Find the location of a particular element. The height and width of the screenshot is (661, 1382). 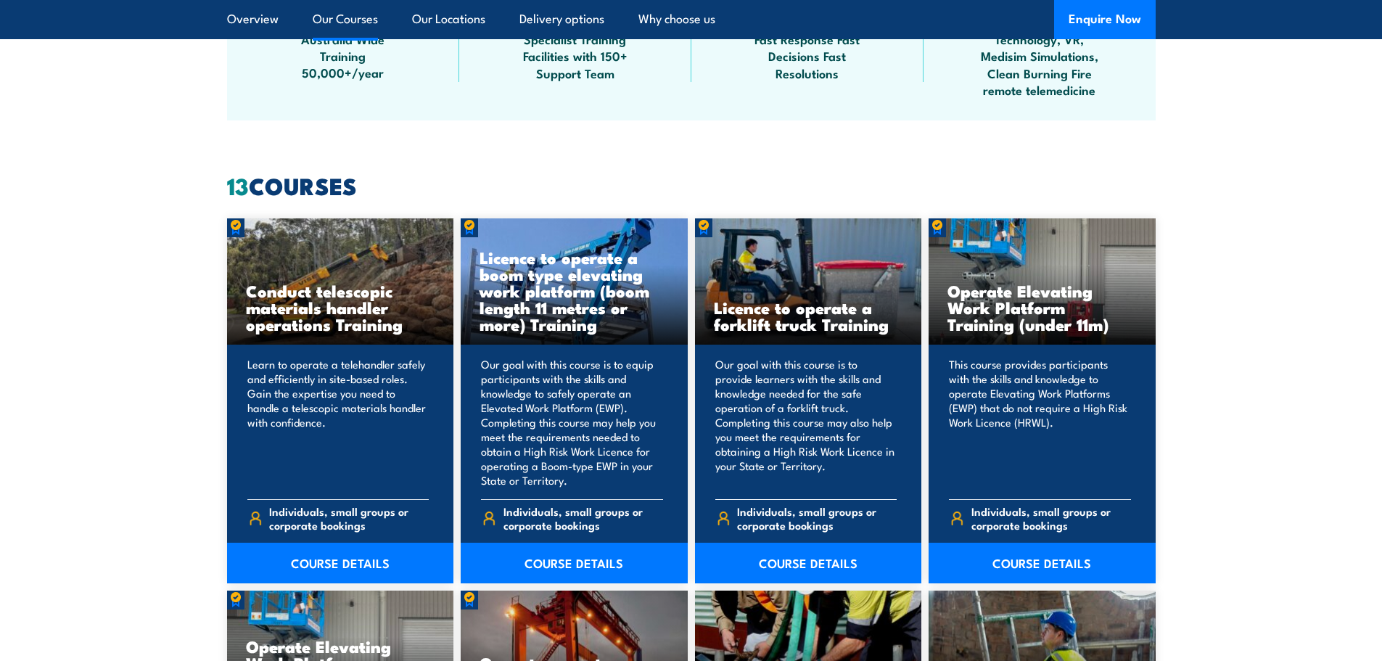

strong: 13 is located at coordinates (238, 185).